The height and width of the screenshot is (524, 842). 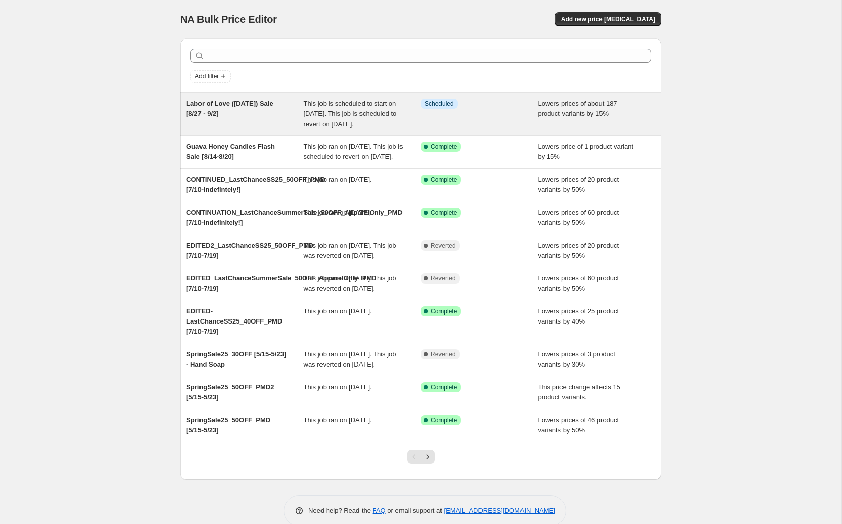 What do you see at coordinates (421, 457) in the screenshot?
I see `nav: Pagination` at bounding box center [421, 457].